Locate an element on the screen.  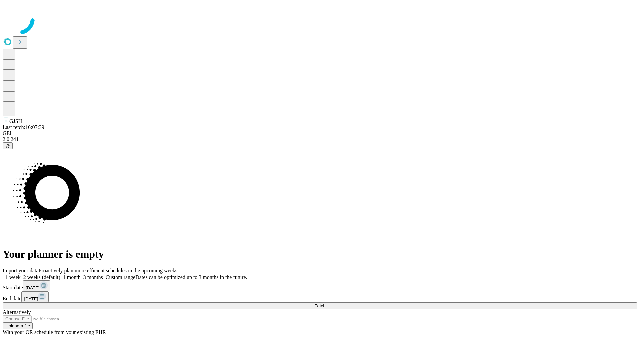
div: End date is located at coordinates (320, 297).